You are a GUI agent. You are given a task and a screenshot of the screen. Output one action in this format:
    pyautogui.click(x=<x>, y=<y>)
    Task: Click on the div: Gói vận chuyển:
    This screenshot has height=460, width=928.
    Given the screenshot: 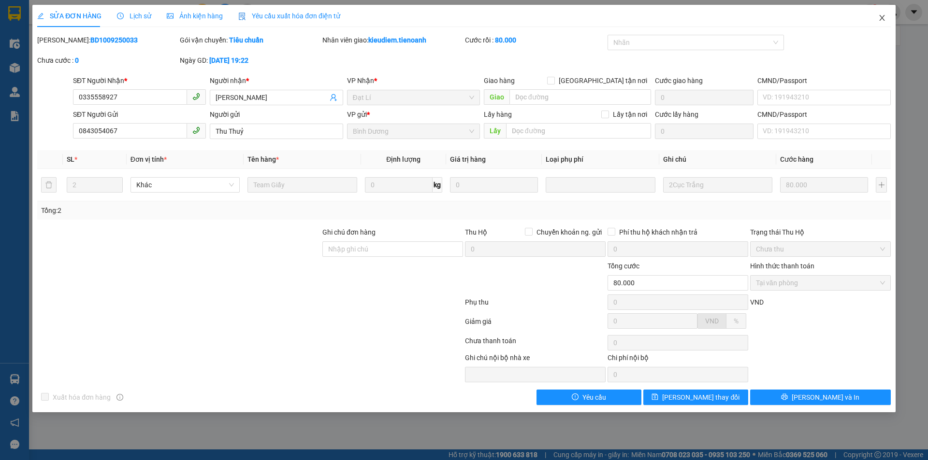 What is the action you would take?
    pyautogui.click(x=250, y=40)
    